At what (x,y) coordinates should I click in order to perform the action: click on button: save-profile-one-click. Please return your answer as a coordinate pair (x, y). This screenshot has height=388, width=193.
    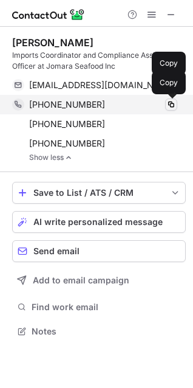
    Looking at the image, I should click on (99, 193).